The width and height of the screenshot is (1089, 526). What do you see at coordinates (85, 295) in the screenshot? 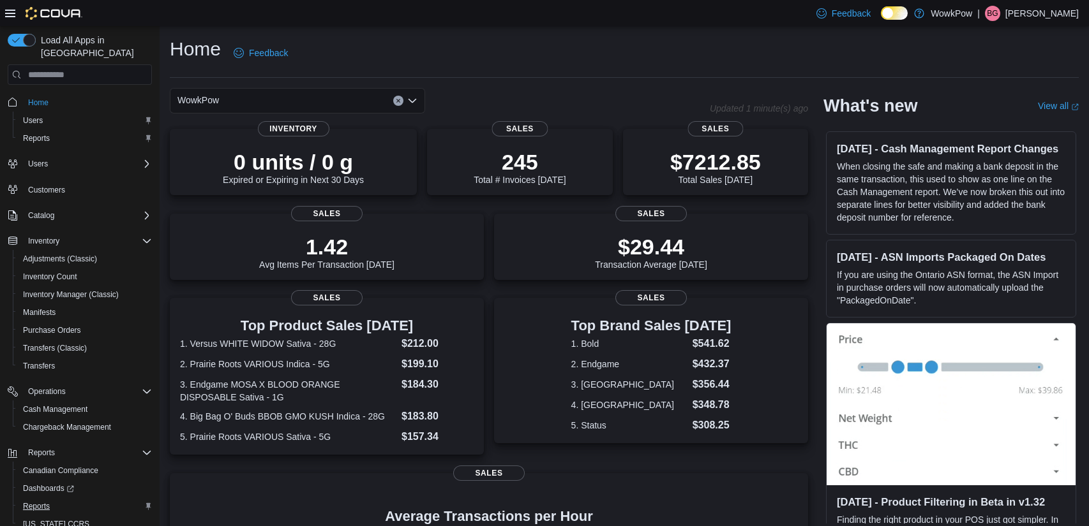
I see `span: Inventory Manager (Classic)` at bounding box center [85, 295].